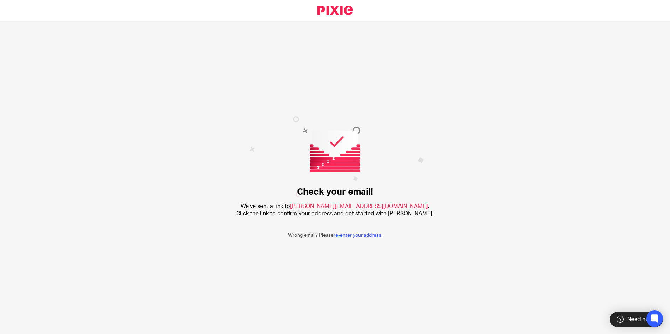 The height and width of the screenshot is (334, 670). Describe the element at coordinates (637, 320) in the screenshot. I see `div: Need help?` at that location.